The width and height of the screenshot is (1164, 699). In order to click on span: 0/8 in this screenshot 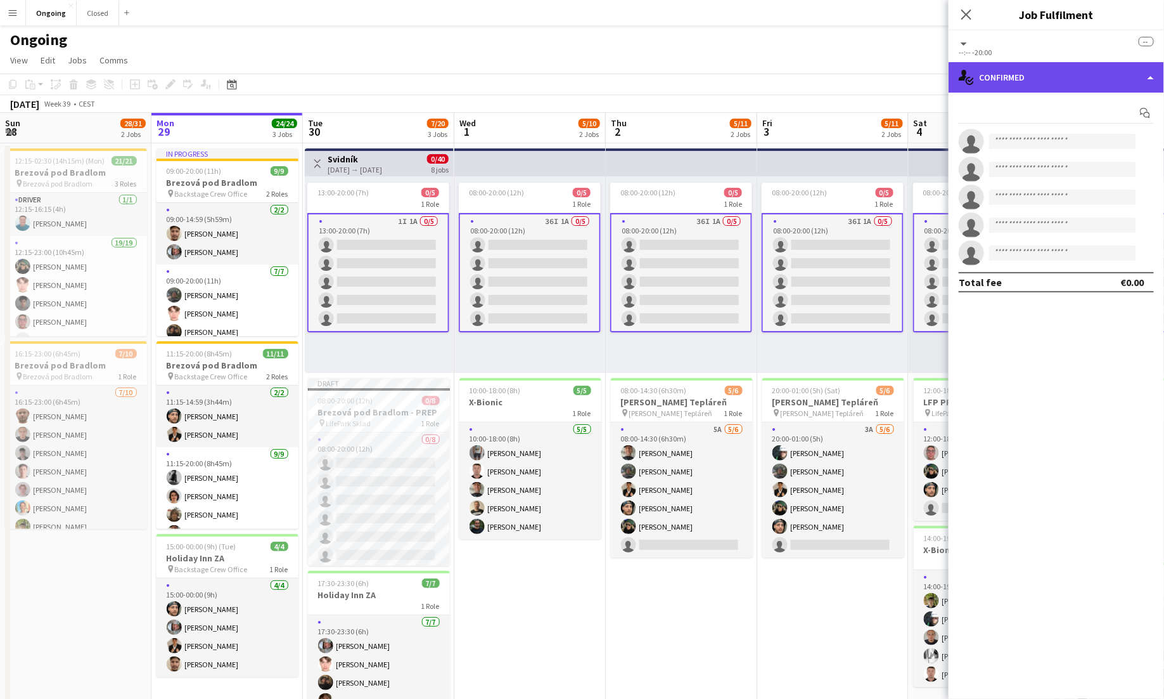, I will do `click(431, 400)`.